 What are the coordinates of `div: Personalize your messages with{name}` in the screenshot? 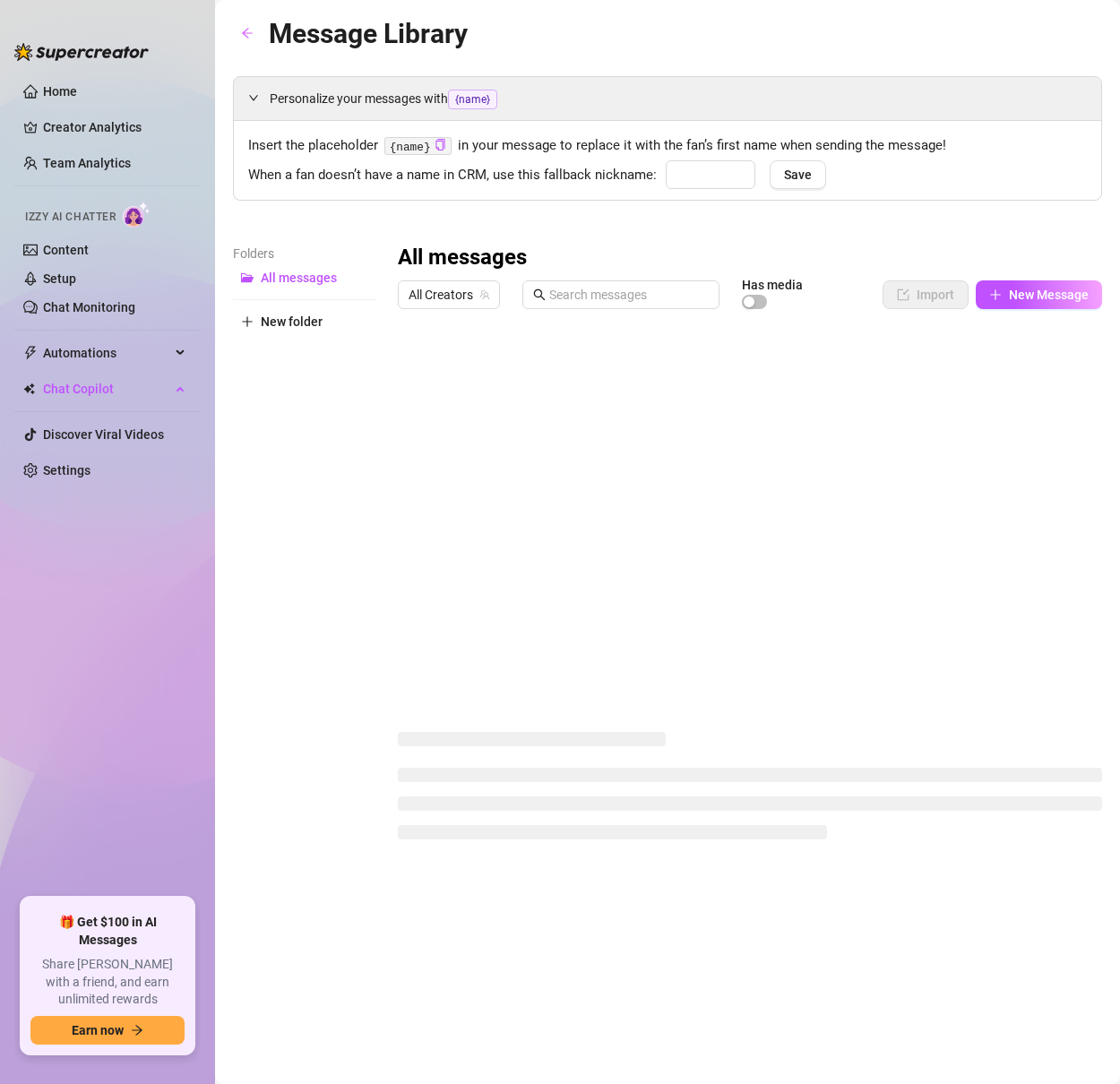 It's located at (668, 99).